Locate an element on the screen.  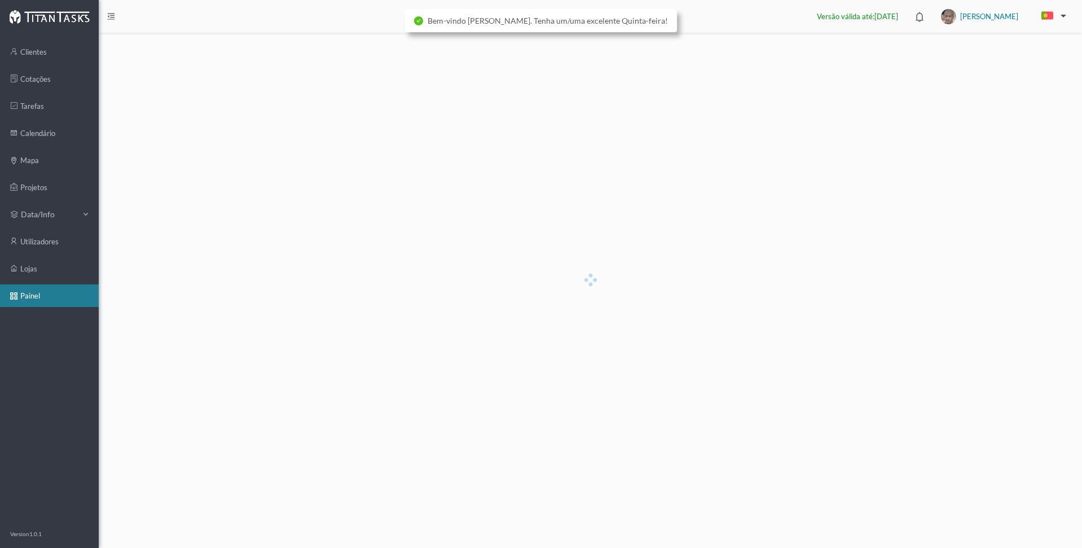
img: Logo is located at coordinates (49, 16).